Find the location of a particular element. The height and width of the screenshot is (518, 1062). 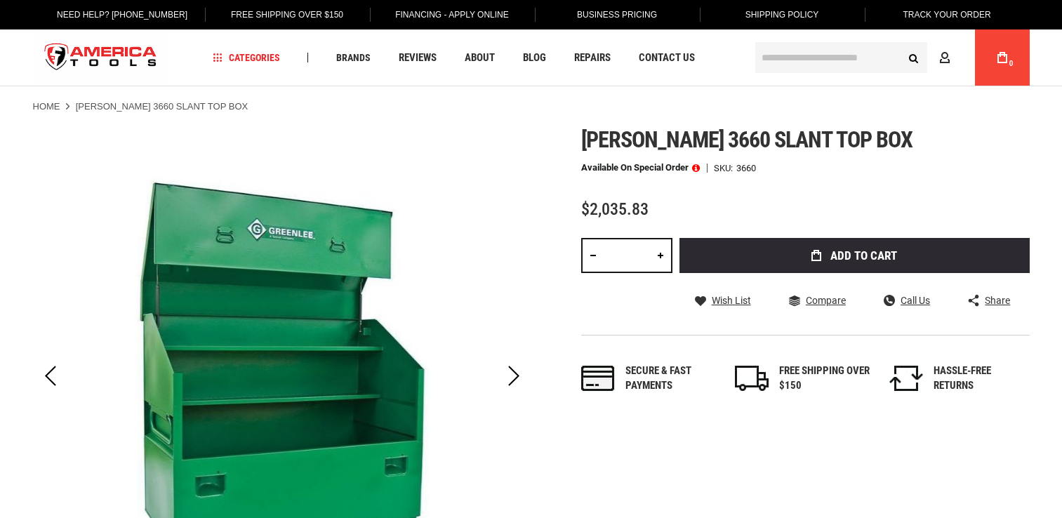

img: payments is located at coordinates (598, 378).